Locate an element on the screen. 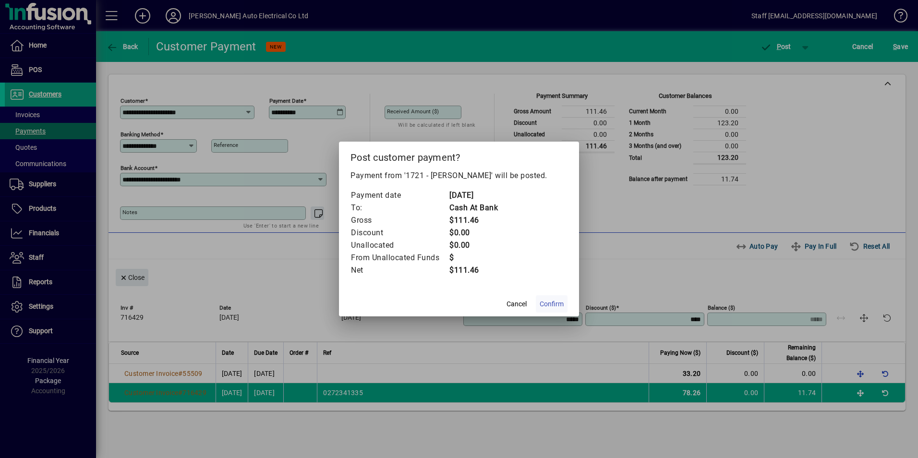  td: Discount is located at coordinates (399, 233).